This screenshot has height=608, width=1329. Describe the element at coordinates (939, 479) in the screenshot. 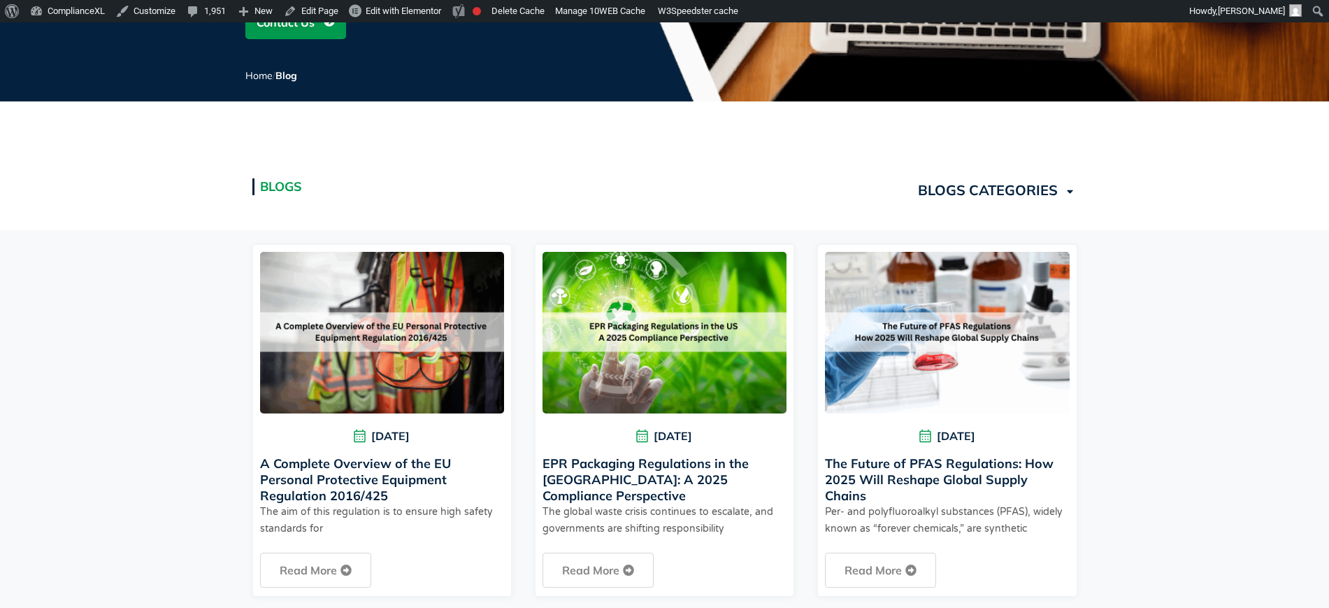

I see `a: The Future of PFAS Regulations: How 2025 Will Reshape Global Supply Chains` at that location.